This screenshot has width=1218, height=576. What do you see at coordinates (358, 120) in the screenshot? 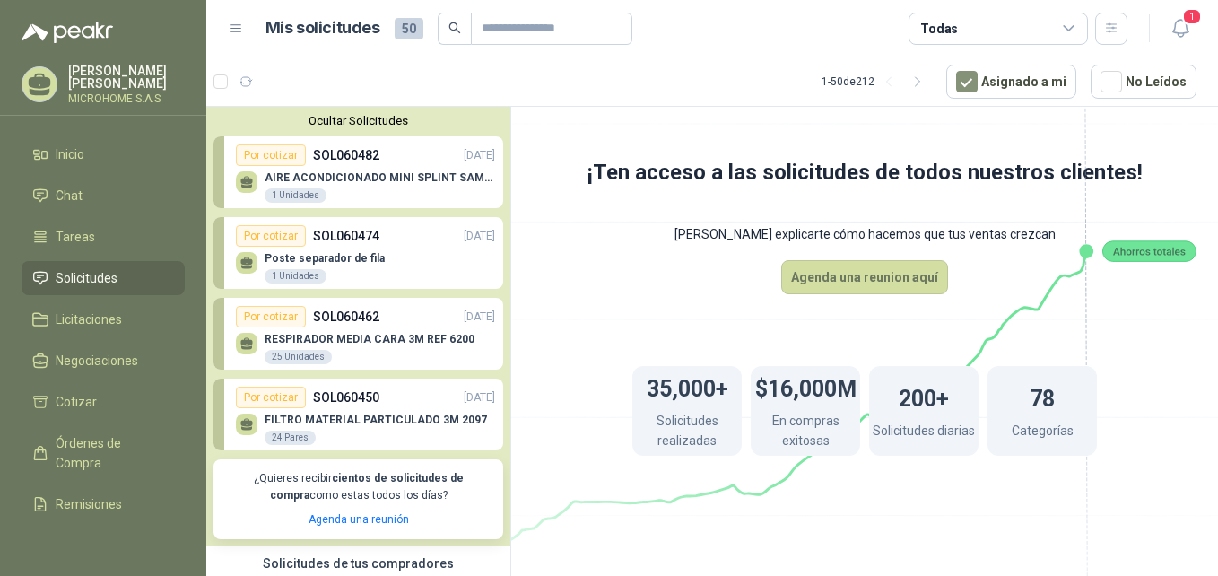
I see `button: Ocultar Solicitudes` at bounding box center [358, 120].